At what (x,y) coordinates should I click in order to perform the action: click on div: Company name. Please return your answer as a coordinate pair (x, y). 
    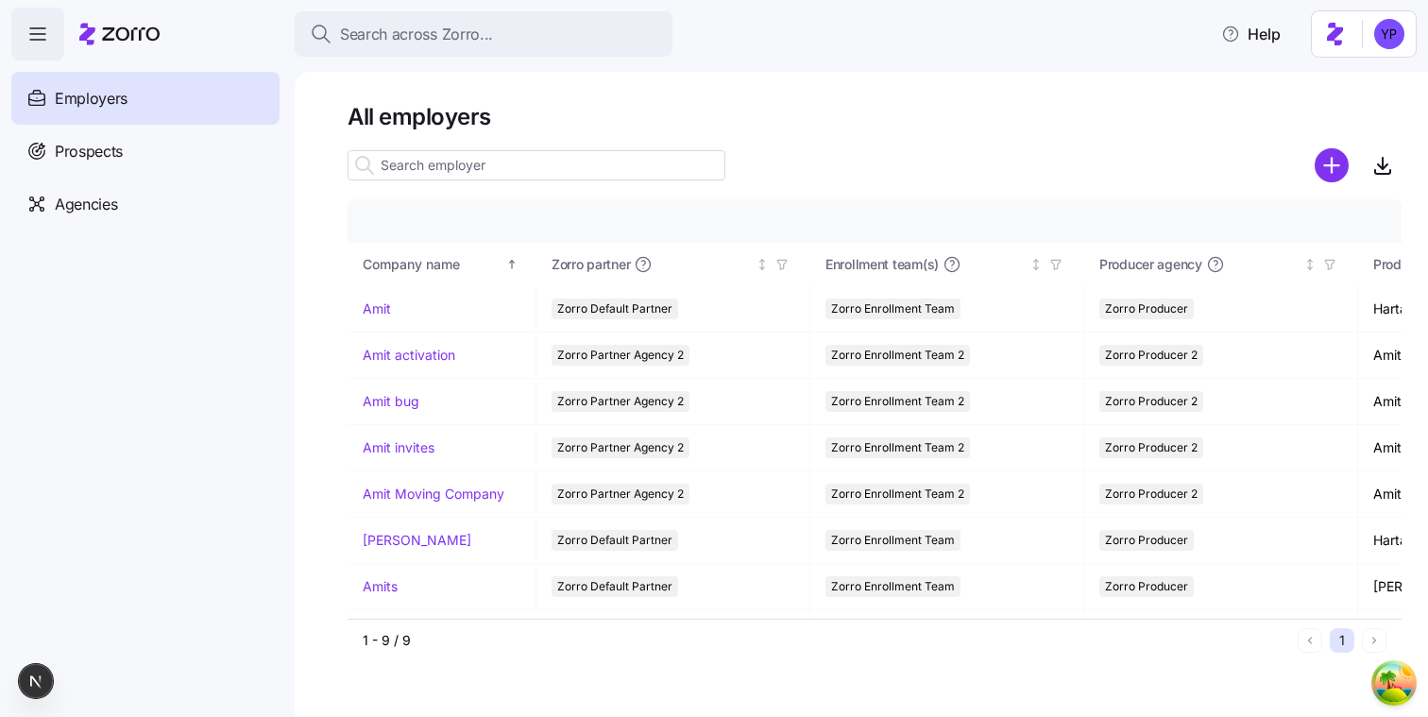
    Looking at the image, I should click on (432, 264).